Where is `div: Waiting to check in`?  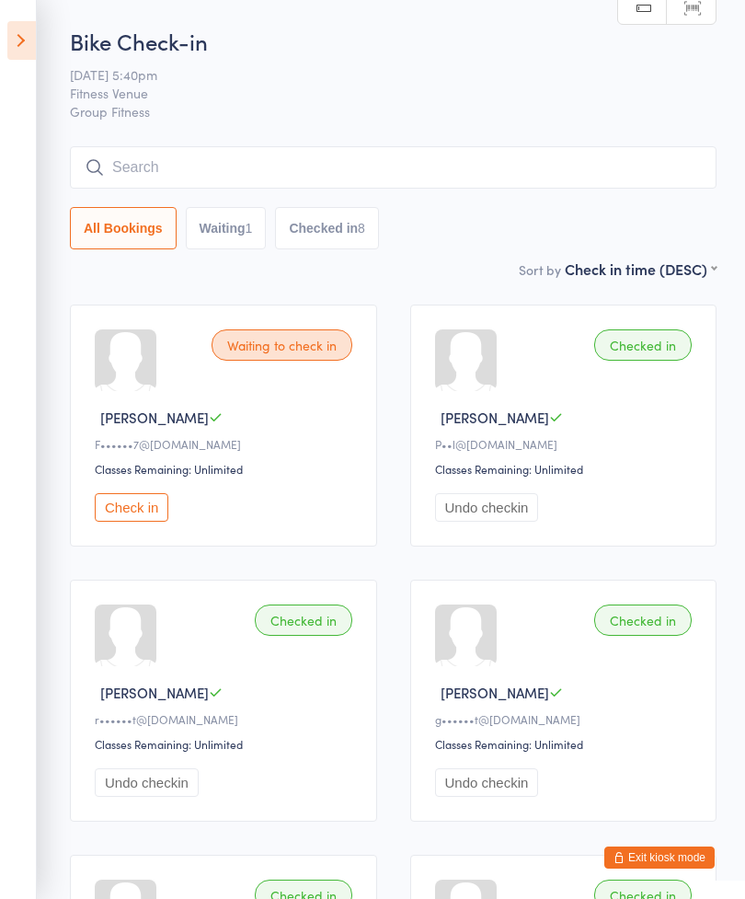 div: Waiting to check in is located at coordinates (281, 345).